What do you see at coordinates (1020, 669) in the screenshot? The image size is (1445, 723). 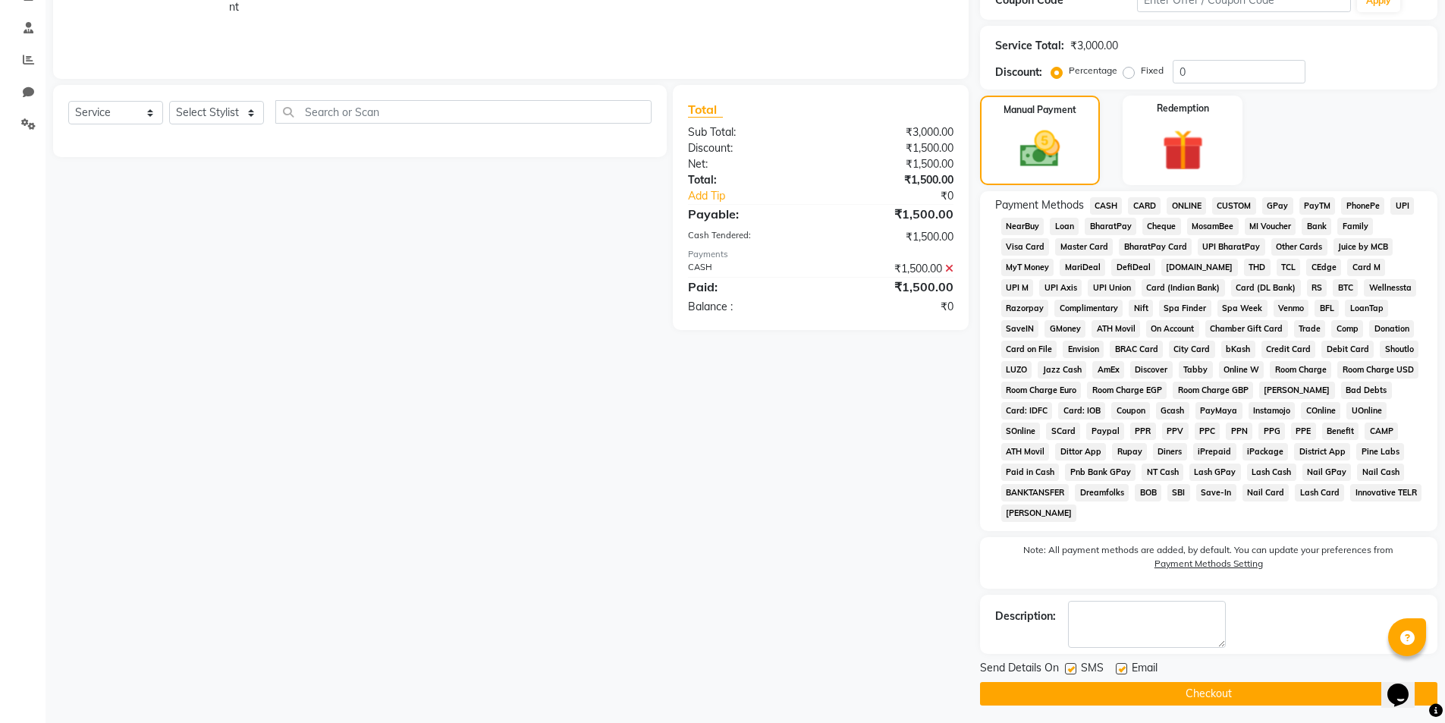 I see `span: Send Details On` at bounding box center [1020, 669].